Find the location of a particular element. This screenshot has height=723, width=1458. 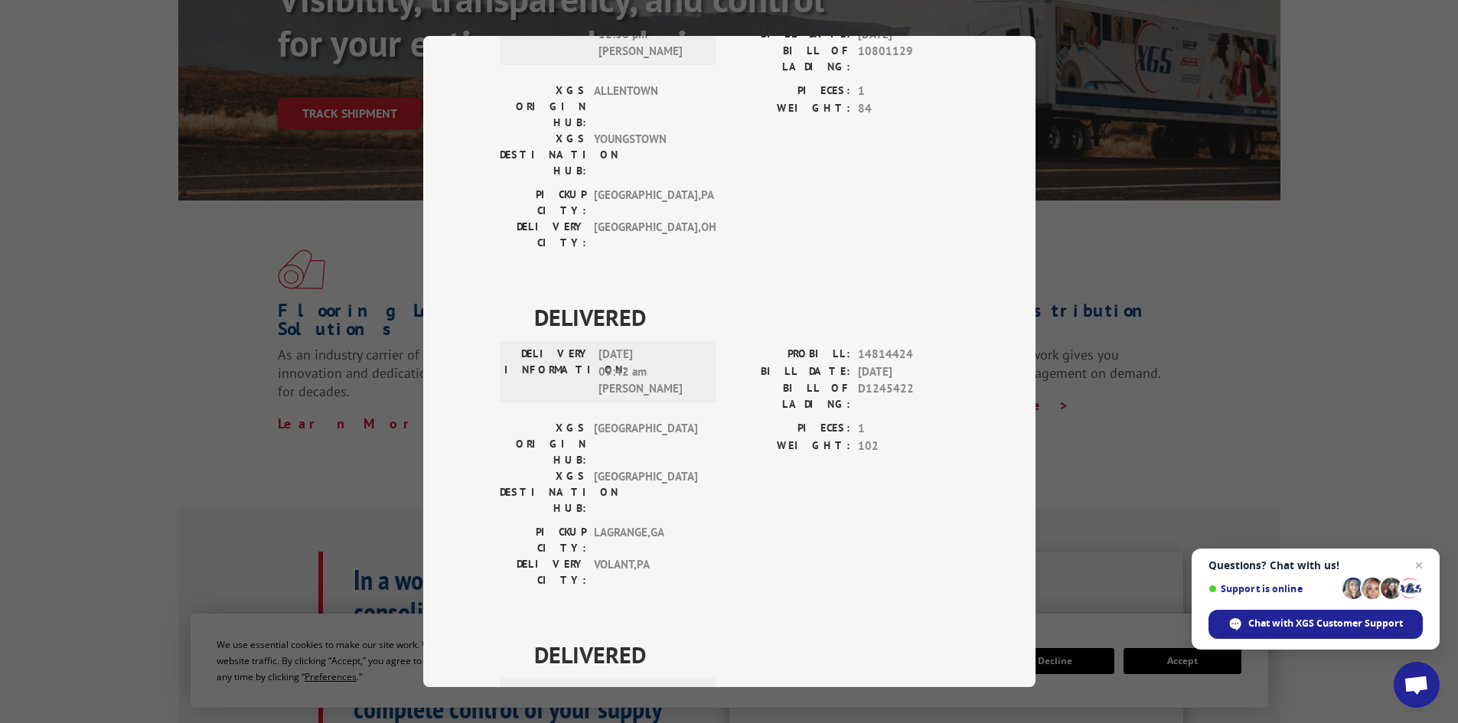

span: Chat with XGS Customer Support is located at coordinates (1326, 624).